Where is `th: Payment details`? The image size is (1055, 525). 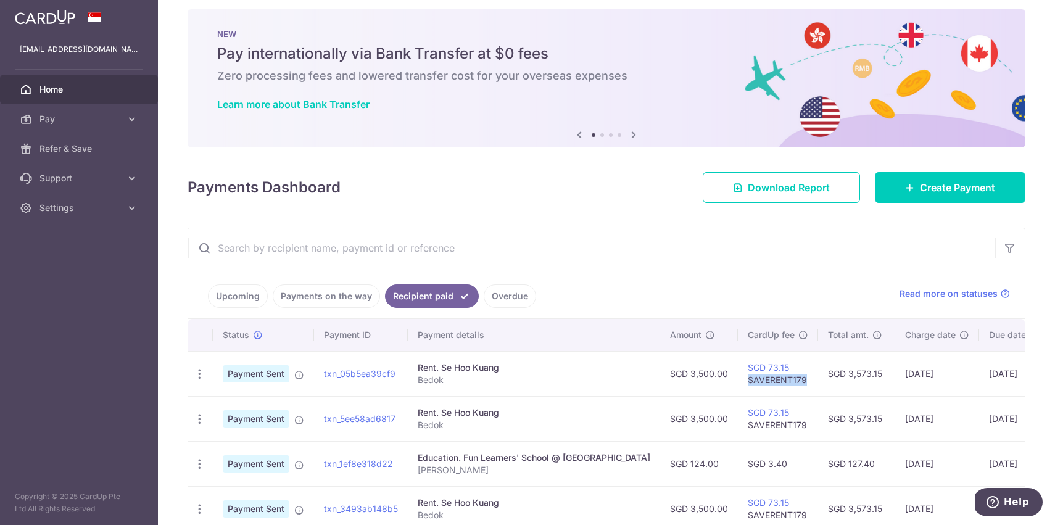 th: Payment details is located at coordinates (534, 335).